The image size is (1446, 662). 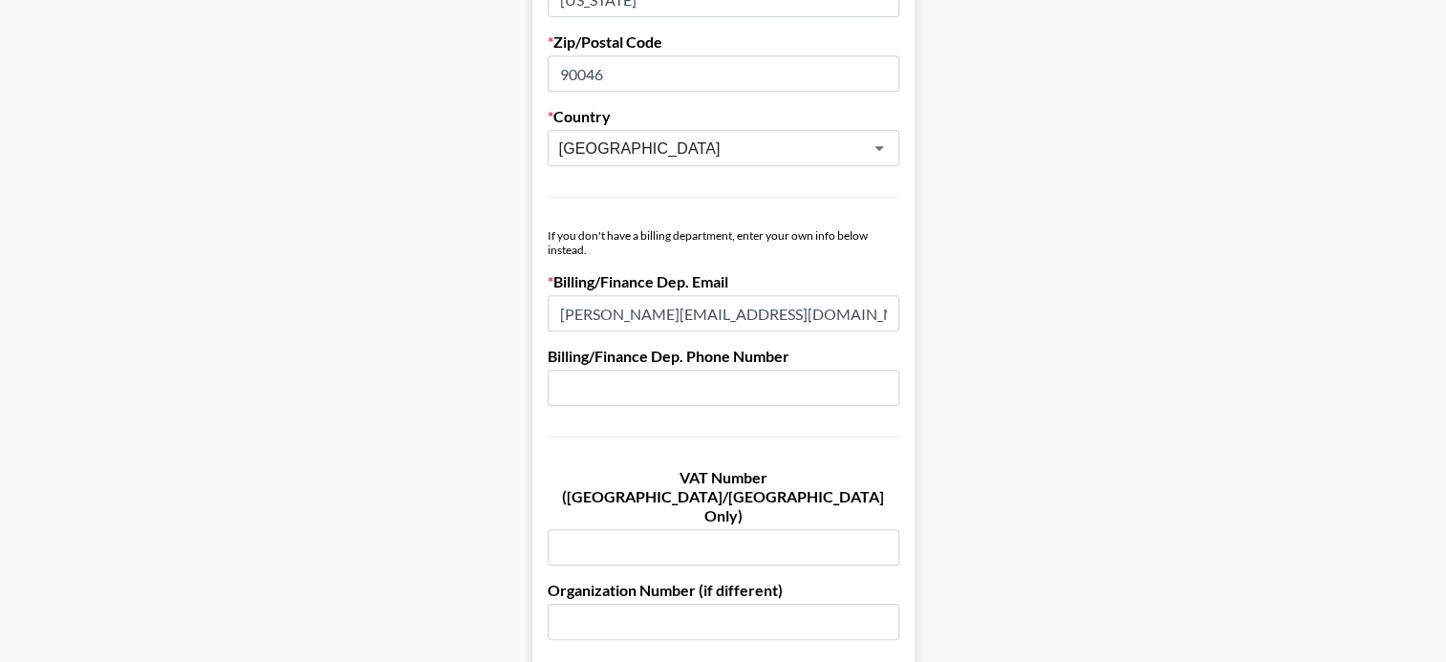 I want to click on div: If you don't have a billing department, enter your own info below instead., so click(x=723, y=243).